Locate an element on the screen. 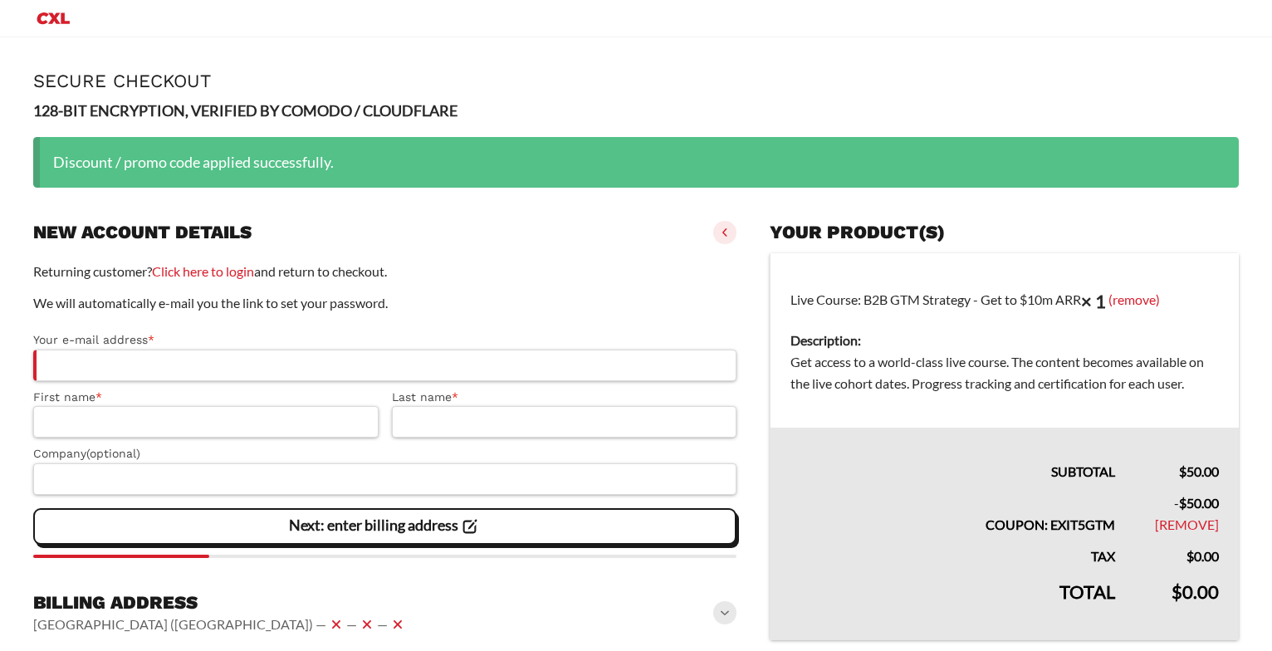 The image size is (1272, 651). vaadin-button: Next: enter billing address is located at coordinates (384, 526).